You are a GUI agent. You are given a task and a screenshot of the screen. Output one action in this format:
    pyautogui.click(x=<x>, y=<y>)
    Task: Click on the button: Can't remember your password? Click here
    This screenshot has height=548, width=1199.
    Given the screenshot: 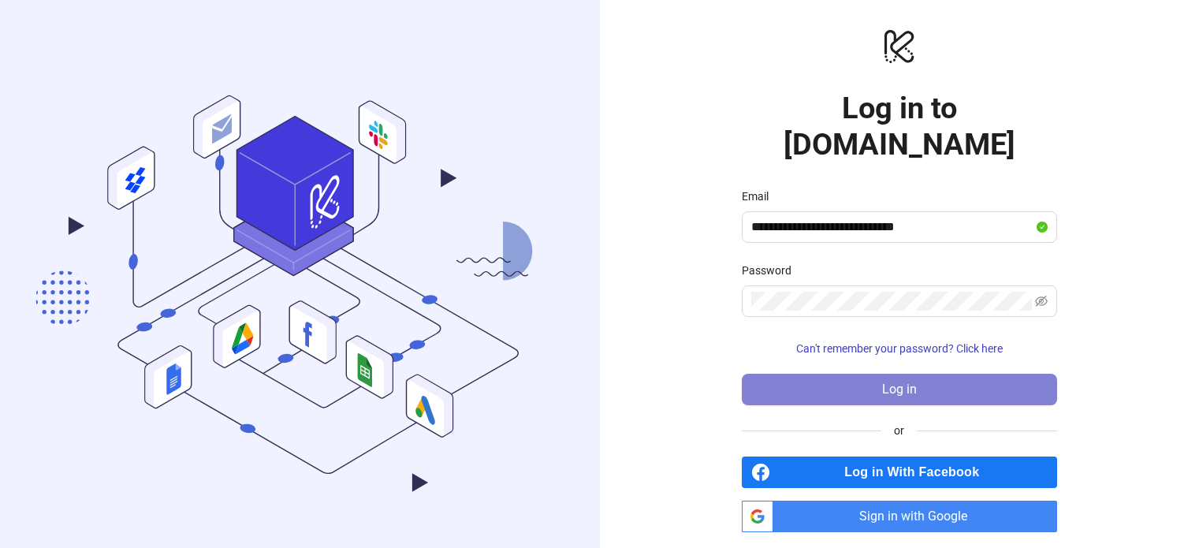 What is the action you would take?
    pyautogui.click(x=899, y=348)
    